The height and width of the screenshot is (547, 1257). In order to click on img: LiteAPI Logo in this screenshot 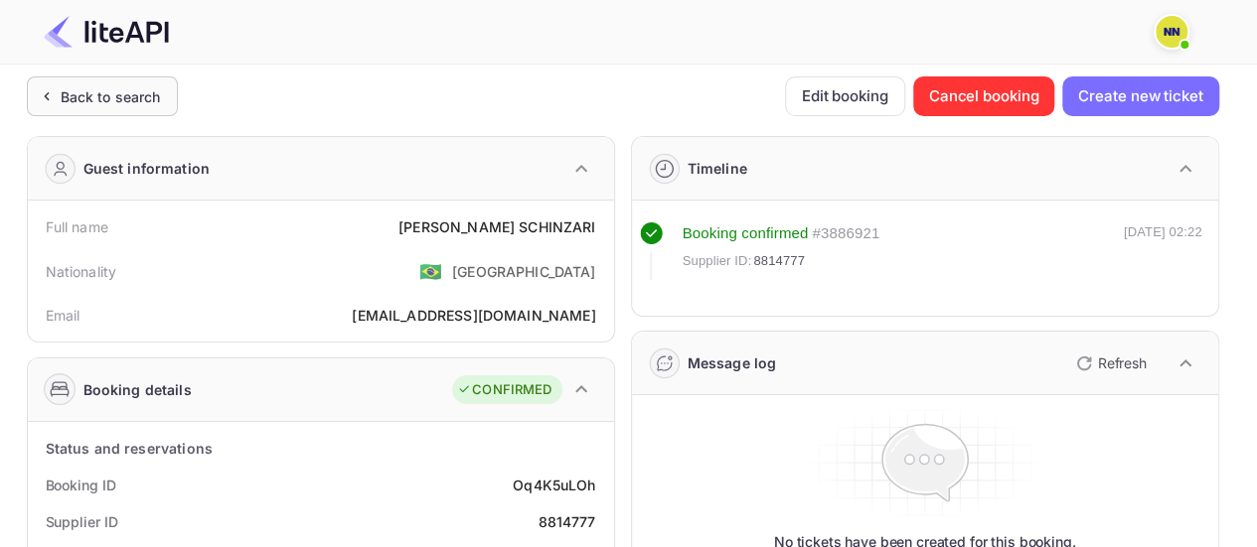, I will do `click(106, 32)`.